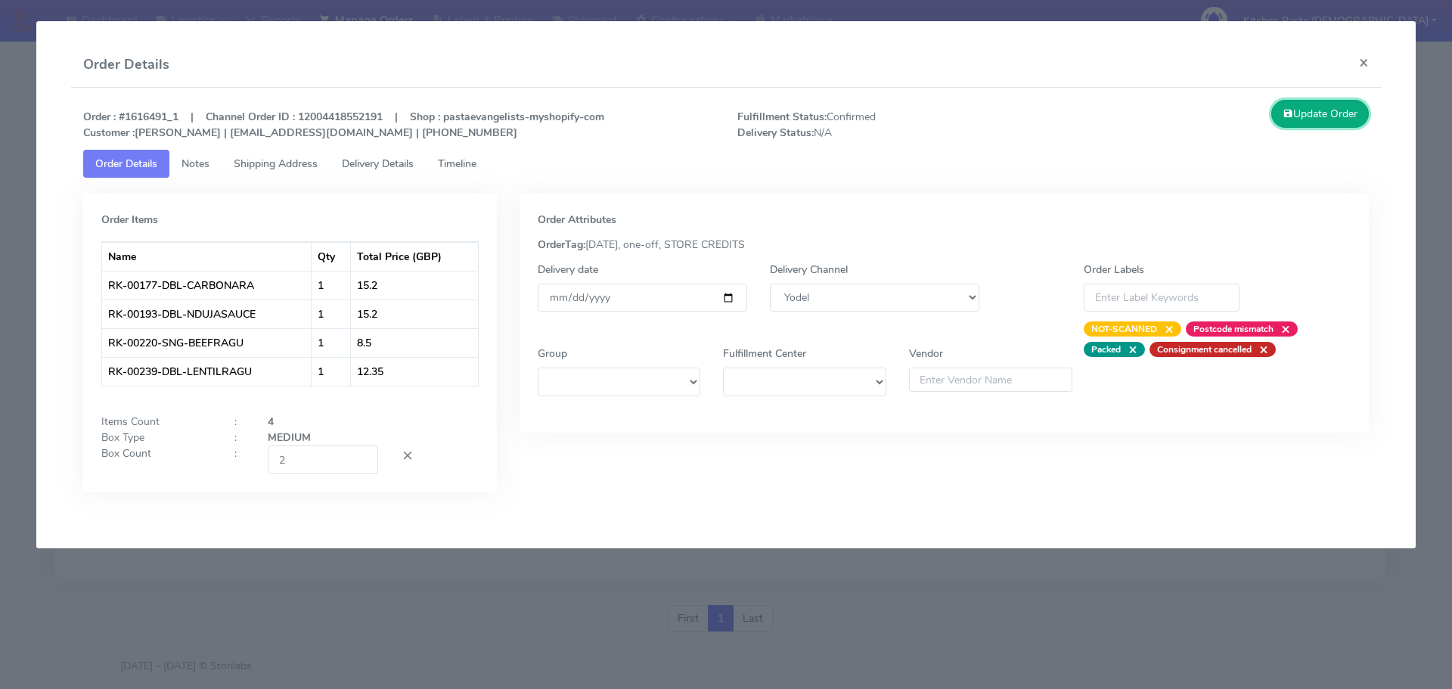 This screenshot has width=1452, height=689. What do you see at coordinates (323, 459) in the screenshot?
I see `input: Box Count` at bounding box center [323, 459].